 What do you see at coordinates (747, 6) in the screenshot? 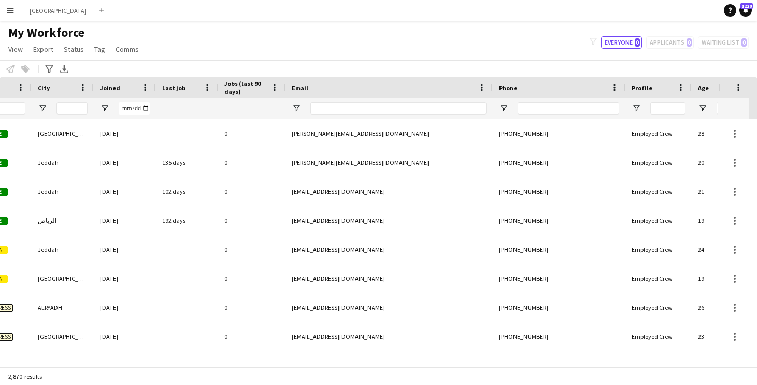
I see `span: 1220` at bounding box center [747, 6].